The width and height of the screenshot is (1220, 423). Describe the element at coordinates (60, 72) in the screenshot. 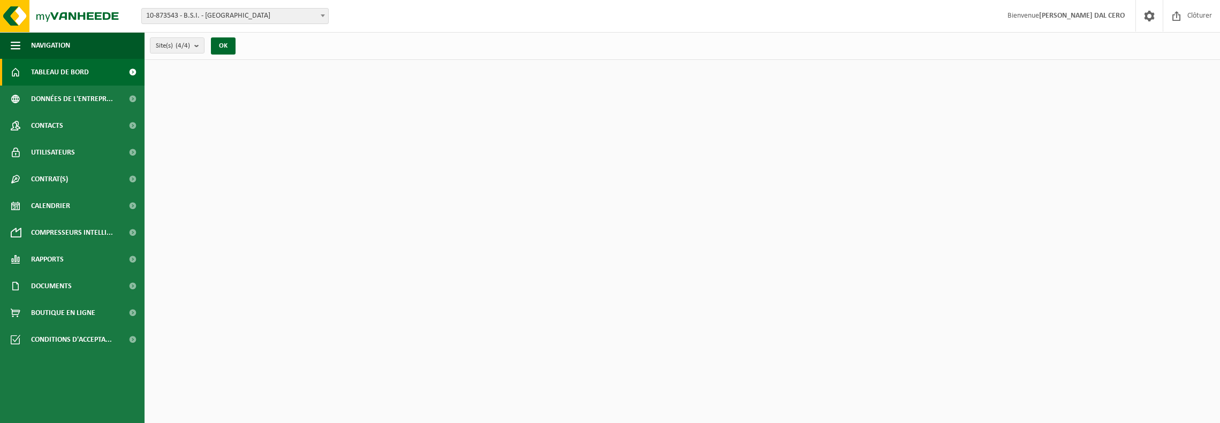

I see `span: Tableau de bord` at that location.